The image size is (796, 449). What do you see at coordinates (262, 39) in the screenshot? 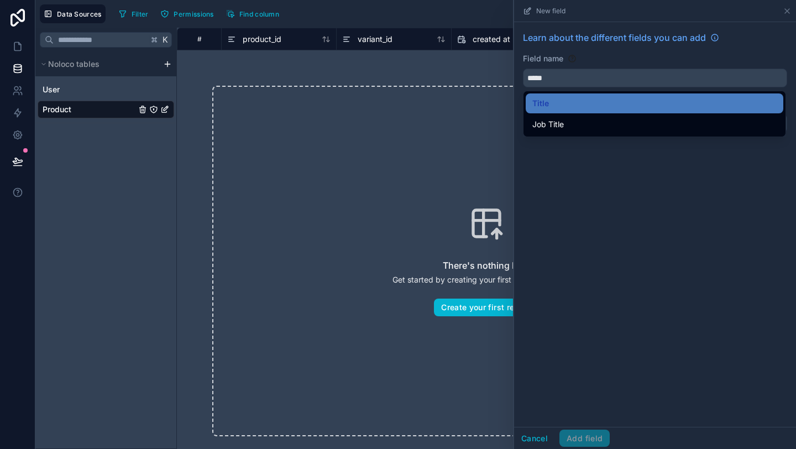
I see `span: product_id` at bounding box center [262, 39].